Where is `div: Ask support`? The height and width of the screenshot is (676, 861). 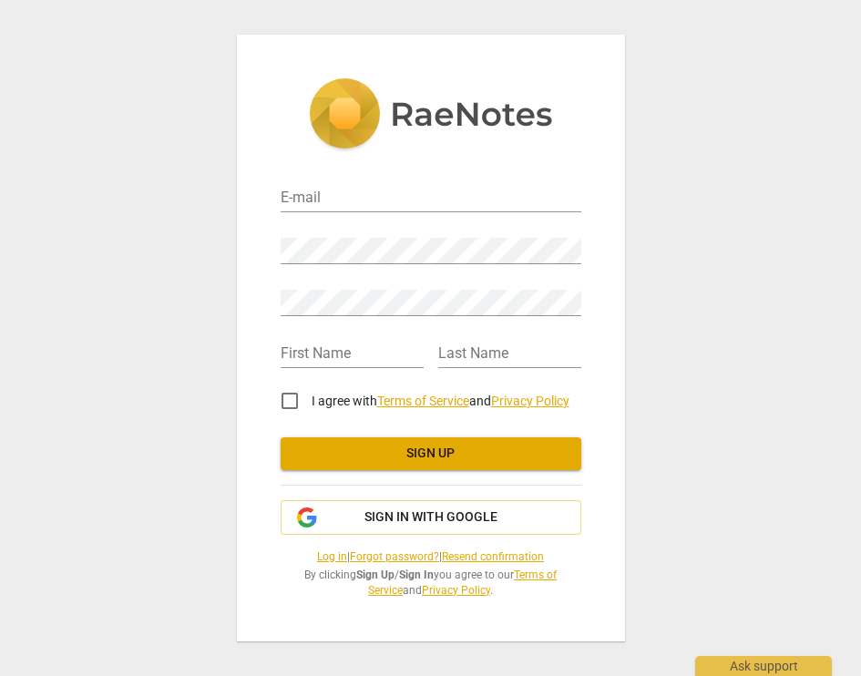
div: Ask support is located at coordinates (763, 666).